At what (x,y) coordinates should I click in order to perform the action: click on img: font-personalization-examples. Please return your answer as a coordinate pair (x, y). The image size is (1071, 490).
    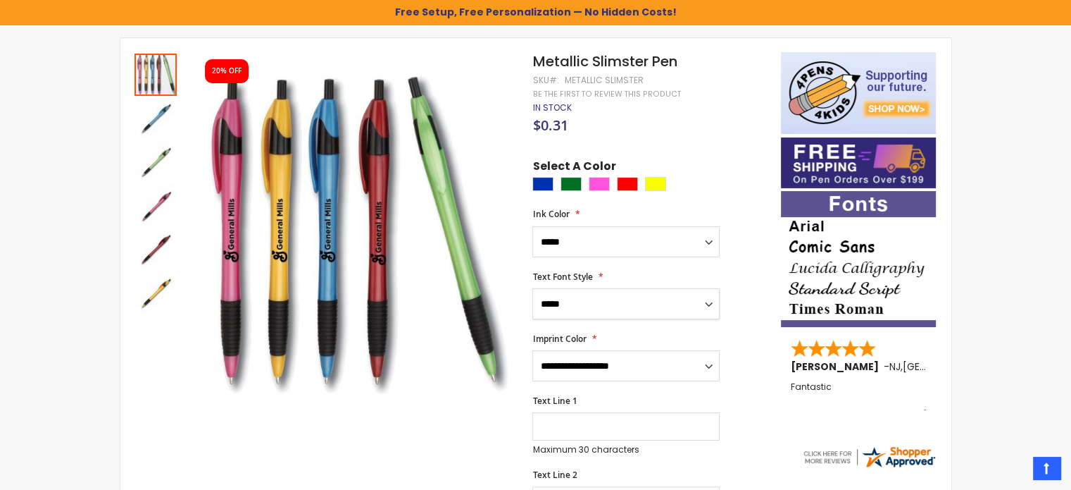
    Looking at the image, I should click on (859, 259).